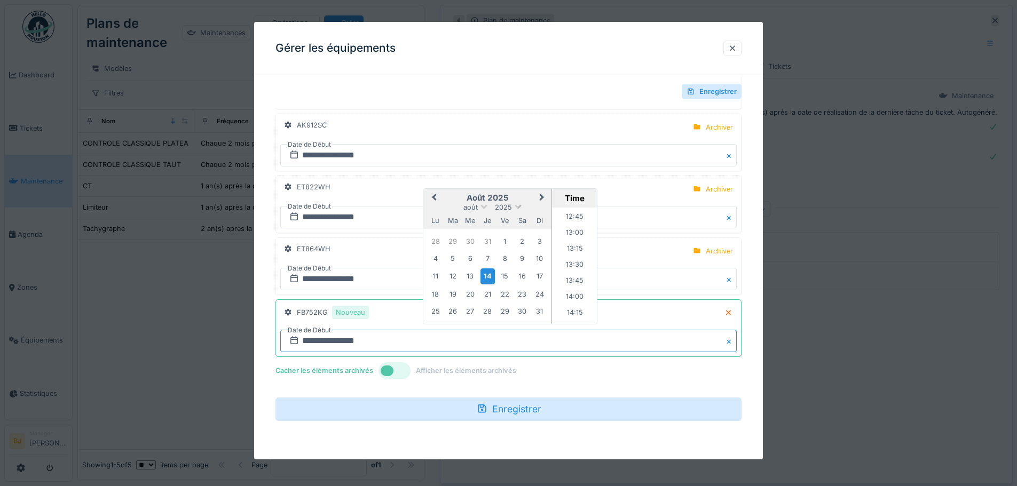  I want to click on button: Previous Month, so click(433, 199).